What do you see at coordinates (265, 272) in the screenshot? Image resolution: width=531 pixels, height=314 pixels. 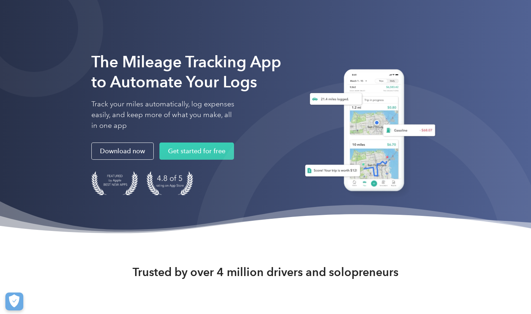 I see `strong: Trusted by over 4 million drivers and solopreneurs` at bounding box center [265, 272].